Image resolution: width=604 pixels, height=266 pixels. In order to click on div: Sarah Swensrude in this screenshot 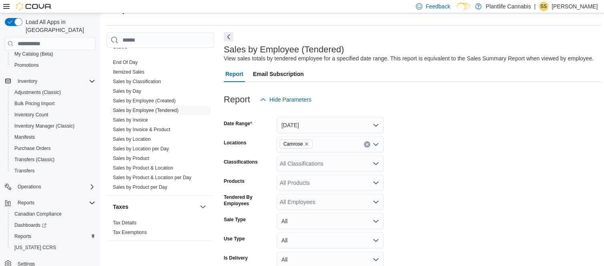, I will do `click(543, 6)`.